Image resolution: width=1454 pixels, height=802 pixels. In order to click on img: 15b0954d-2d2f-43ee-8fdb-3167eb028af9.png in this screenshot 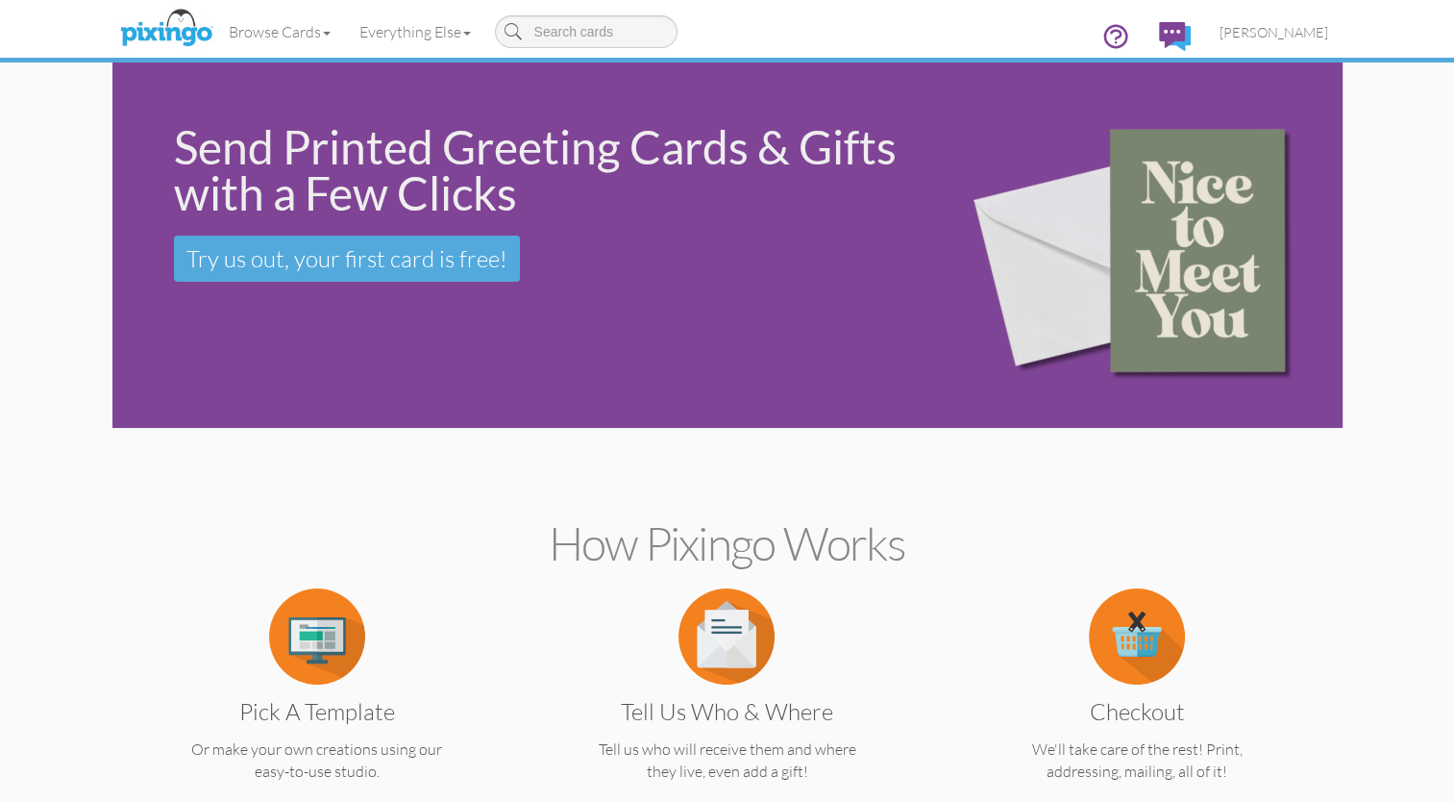, I will do `click(1140, 245)`.